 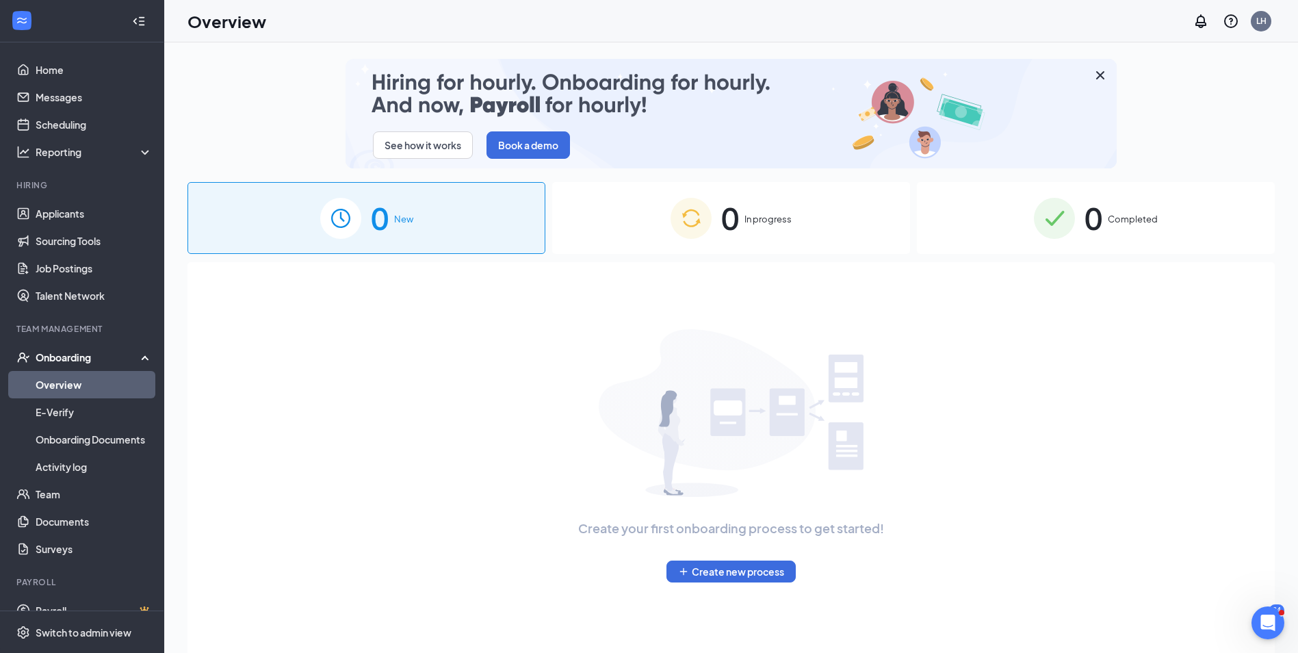 I want to click on div: LH, so click(x=1261, y=21).